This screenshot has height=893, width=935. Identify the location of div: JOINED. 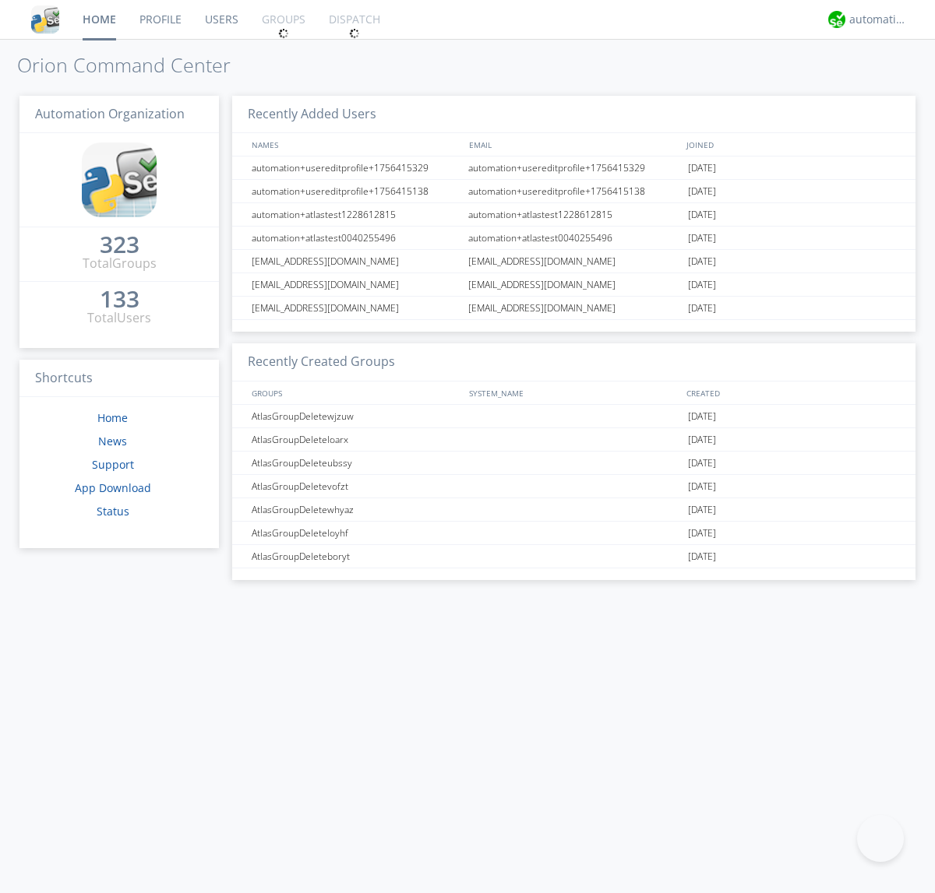
(791, 144).